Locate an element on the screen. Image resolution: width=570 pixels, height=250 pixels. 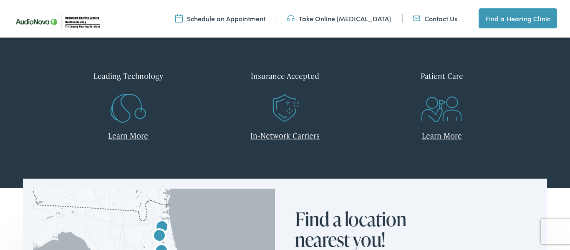
a: Find a Hearing Clinic is located at coordinates (518, 18).